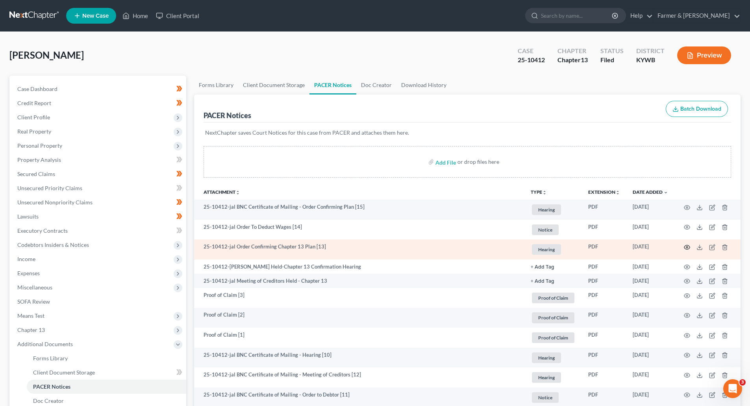  Describe the element at coordinates (531, 51) in the screenshot. I see `div: Case` at that location.